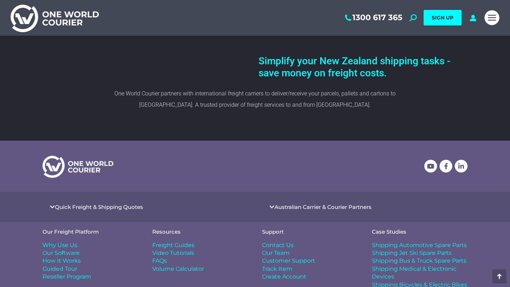 This screenshot has width=510, height=287. I want to click on h4: Case Studies, so click(420, 232).